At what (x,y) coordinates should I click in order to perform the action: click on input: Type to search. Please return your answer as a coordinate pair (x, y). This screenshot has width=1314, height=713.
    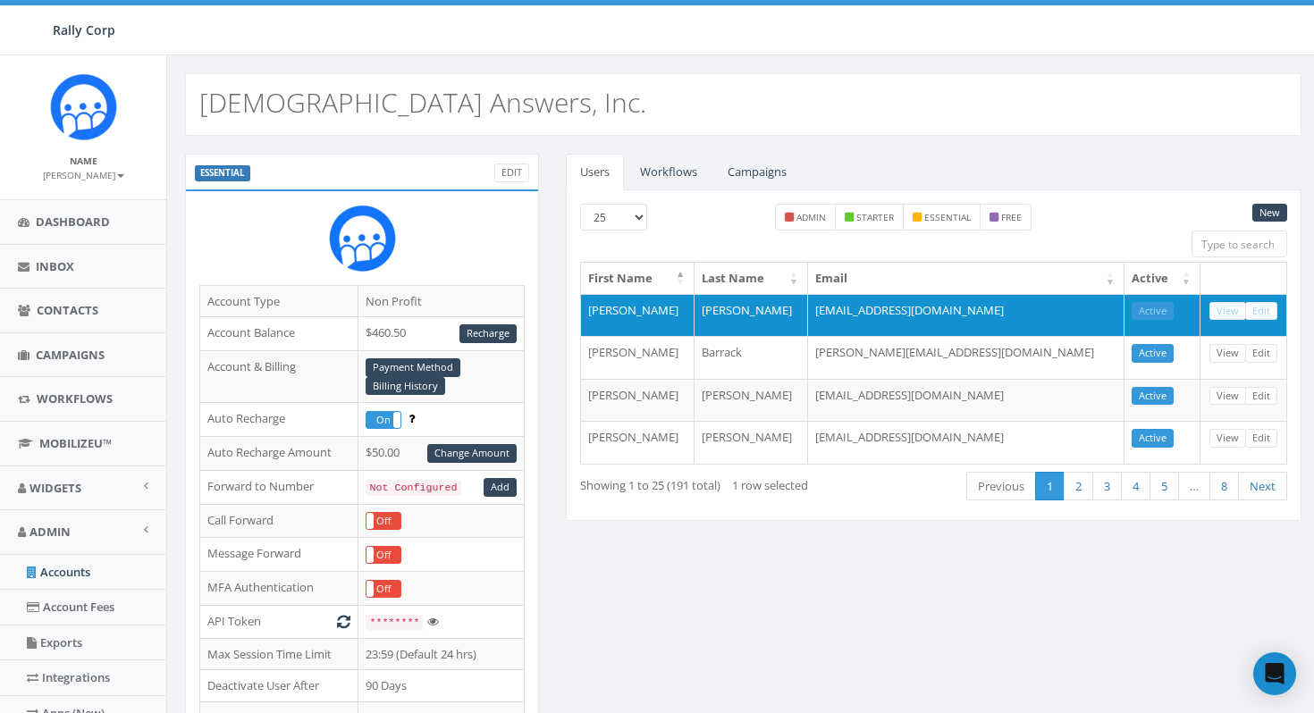
    Looking at the image, I should click on (1239, 244).